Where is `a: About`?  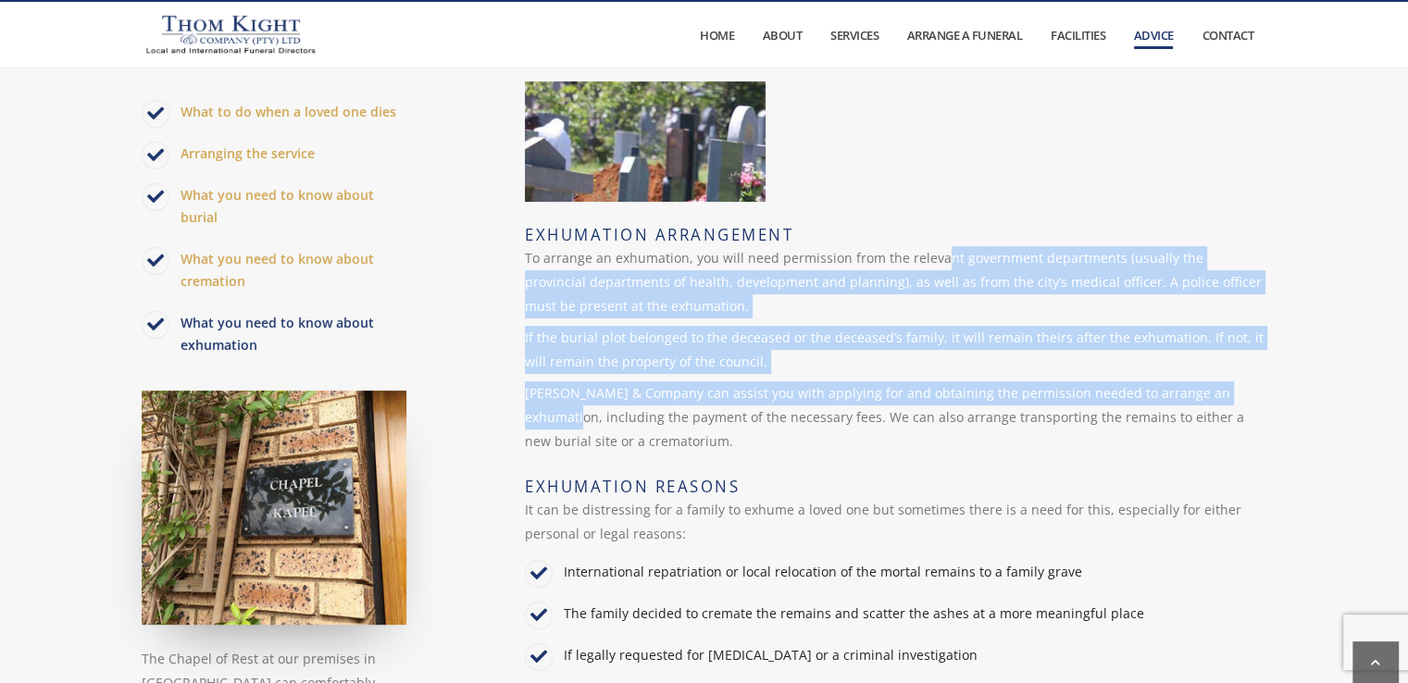 a: About is located at coordinates (782, 35).